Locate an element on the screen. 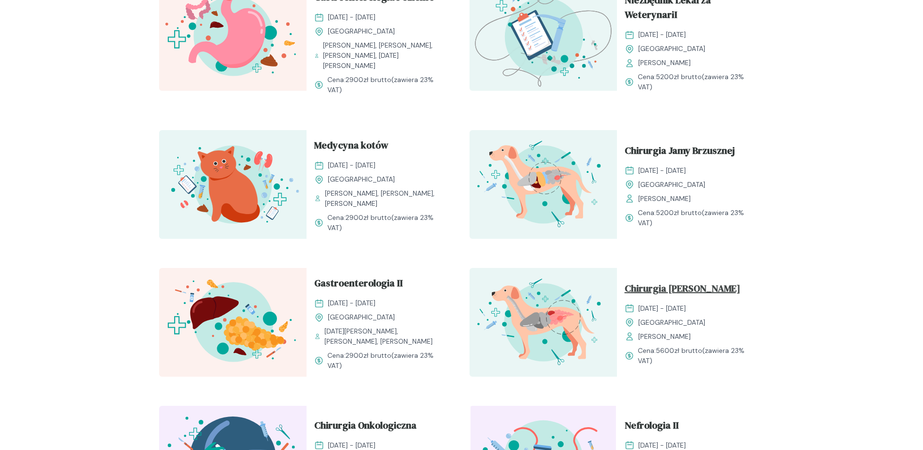  span: Gastroenterologia II is located at coordinates (358, 285).